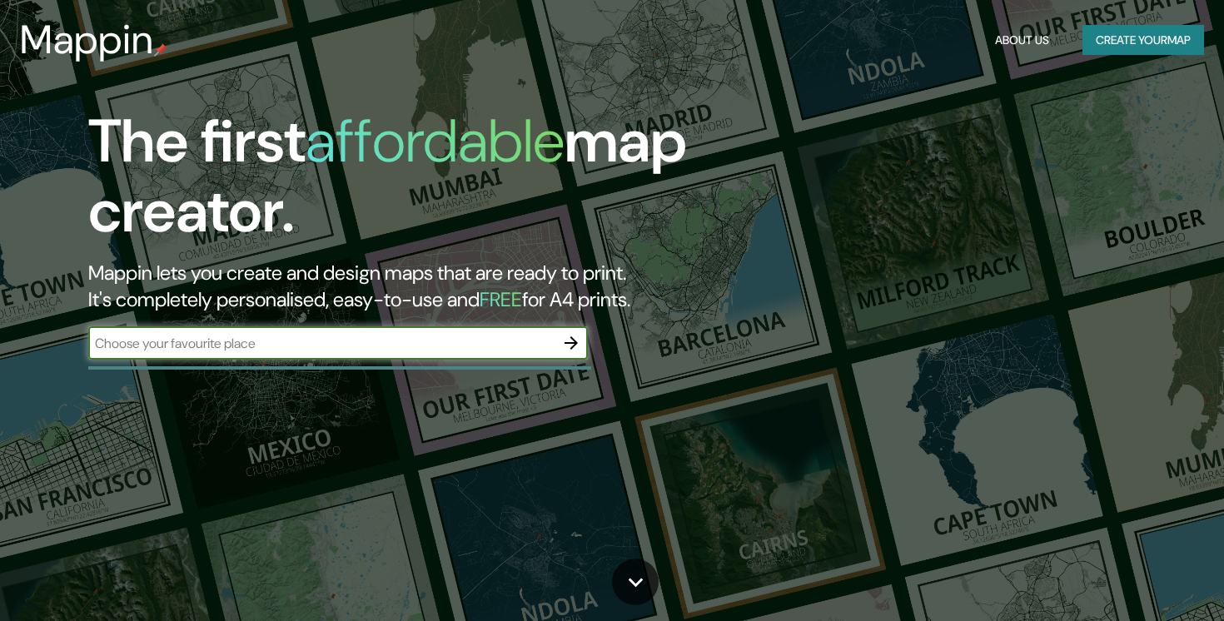  I want to click on h3: Mappin, so click(87, 40).